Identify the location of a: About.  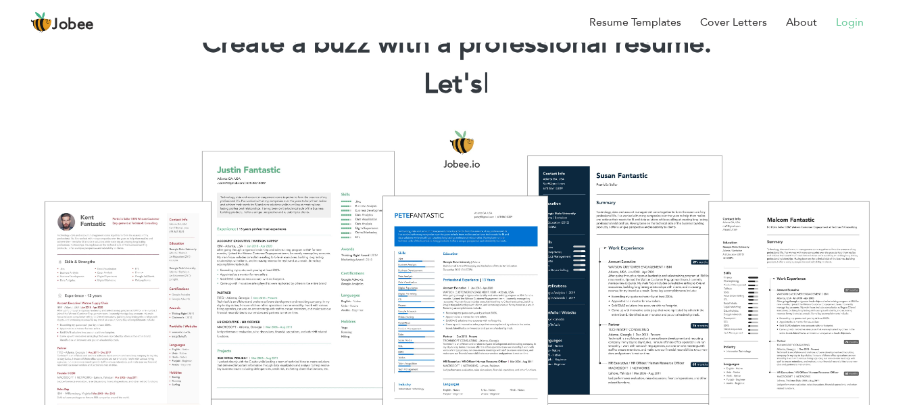
(801, 22).